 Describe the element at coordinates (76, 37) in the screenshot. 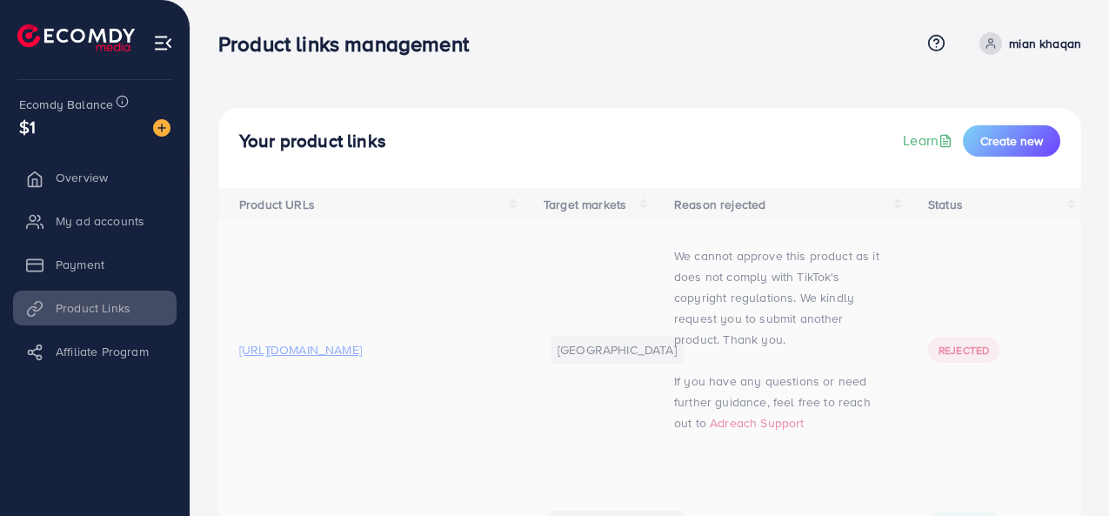

I see `img: logo` at that location.